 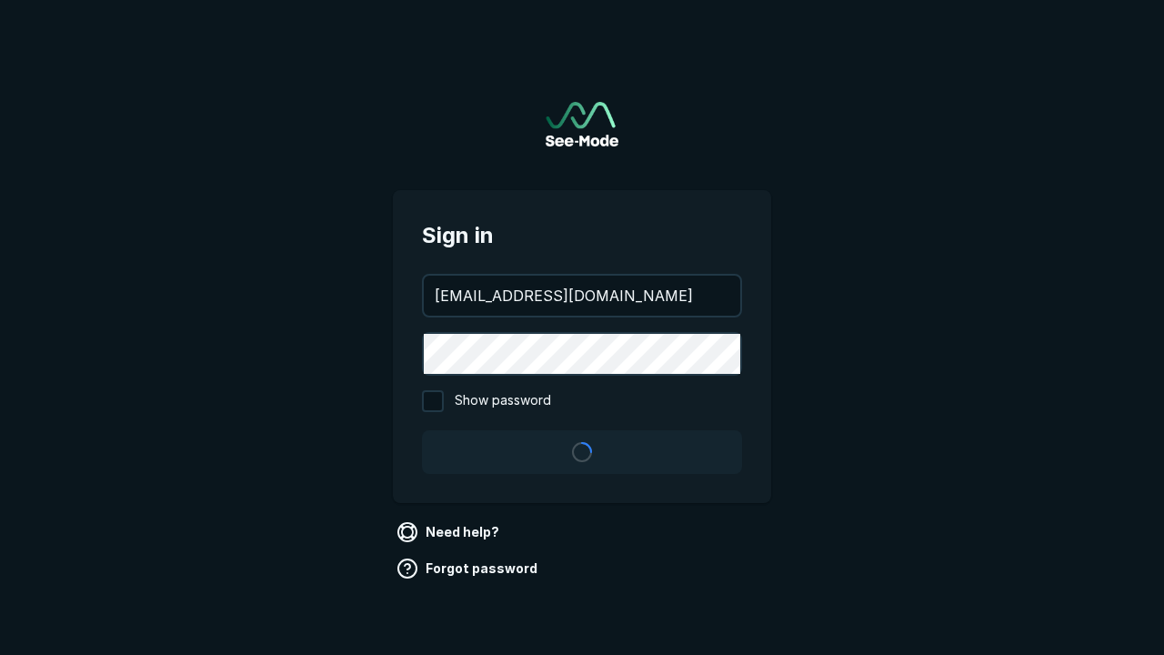 What do you see at coordinates (582, 296) in the screenshot?
I see `input: your@email.com` at bounding box center [582, 296].